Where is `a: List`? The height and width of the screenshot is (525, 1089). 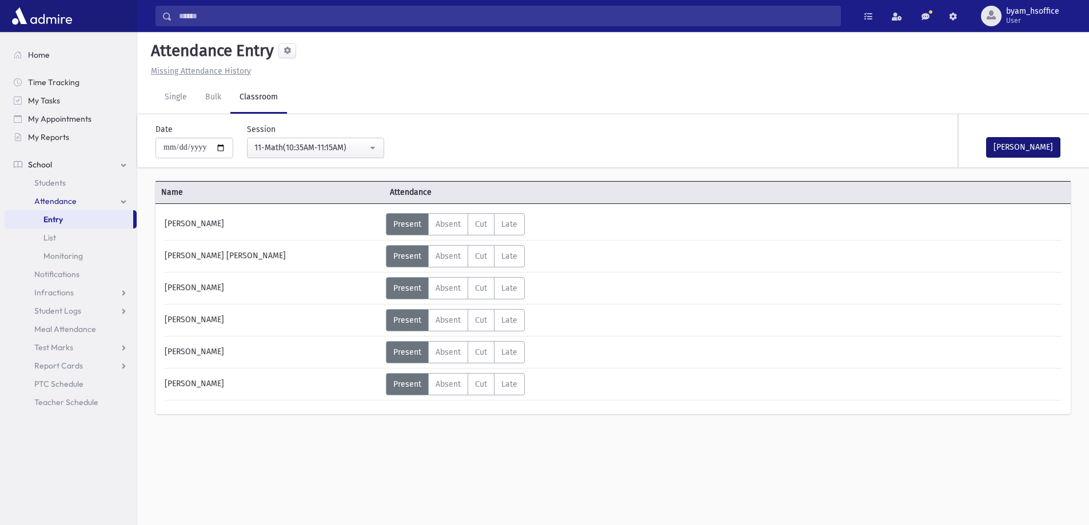
a: List is located at coordinates (70, 238).